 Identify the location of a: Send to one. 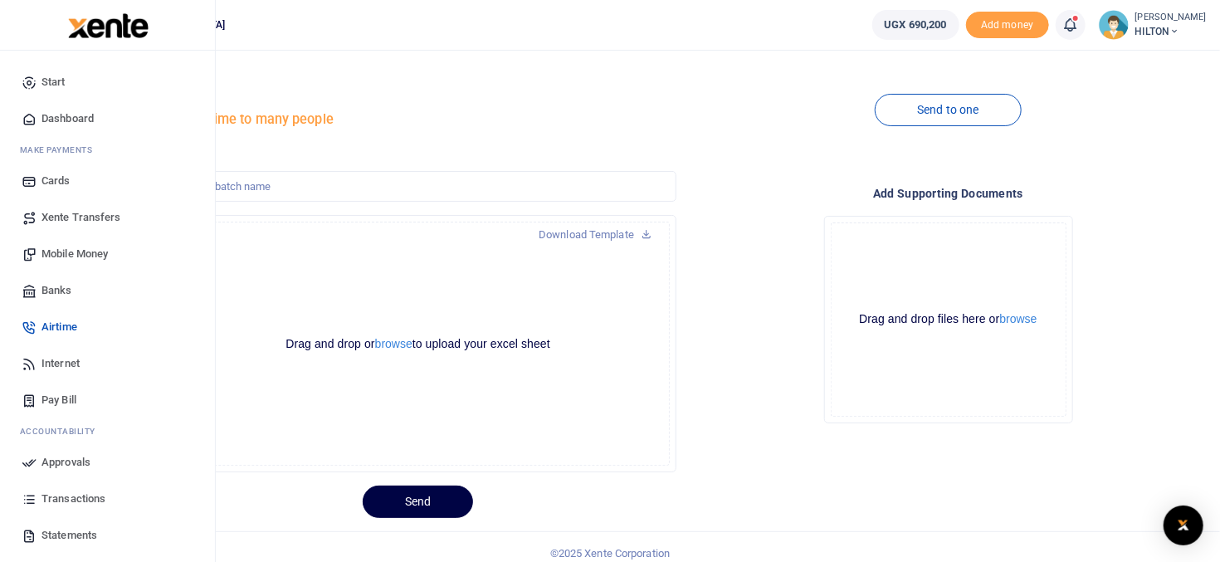
(948, 110).